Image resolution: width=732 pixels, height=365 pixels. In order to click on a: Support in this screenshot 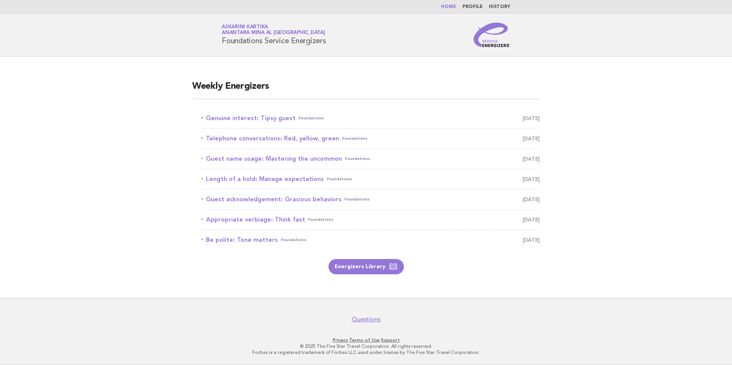, I will do `click(390, 340)`.